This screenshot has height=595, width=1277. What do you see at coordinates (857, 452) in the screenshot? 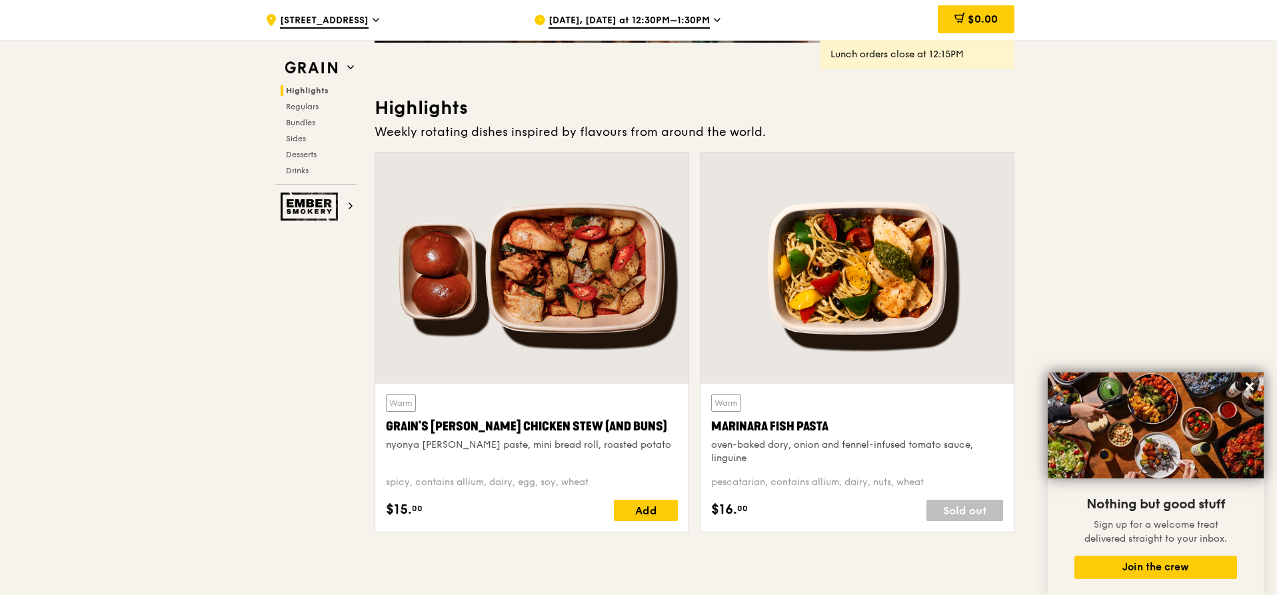
I see `div: oven-baked dory, onion and fennel-infused tomato sauce, linguine` at bounding box center [857, 452].